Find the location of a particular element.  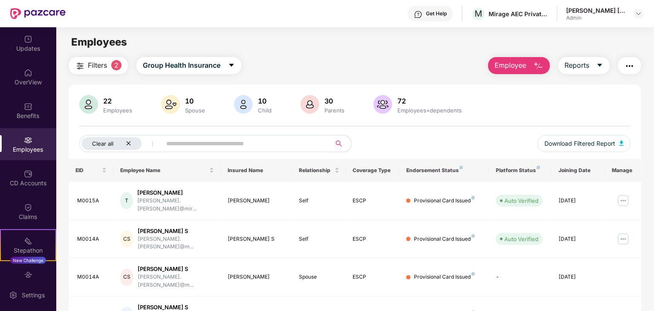

span: Employee Name is located at coordinates (164, 171).